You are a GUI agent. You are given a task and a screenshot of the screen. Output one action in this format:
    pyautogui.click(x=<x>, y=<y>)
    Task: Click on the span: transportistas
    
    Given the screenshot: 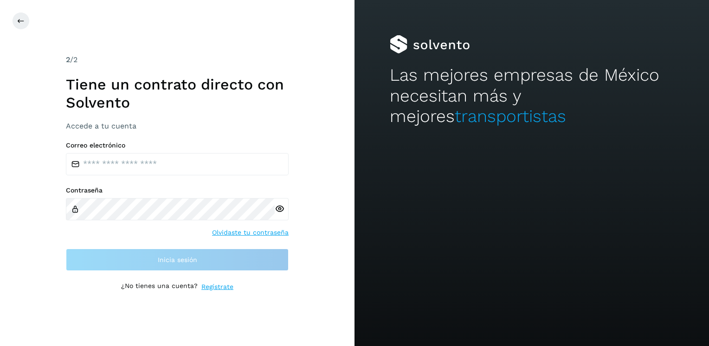 What is the action you would take?
    pyautogui.click(x=510, y=116)
    